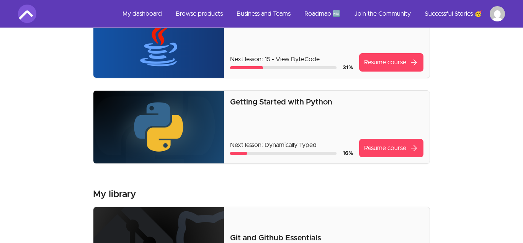 The image size is (523, 243). I want to click on img: Profile image for ridwan abdulrasheed, so click(497, 14).